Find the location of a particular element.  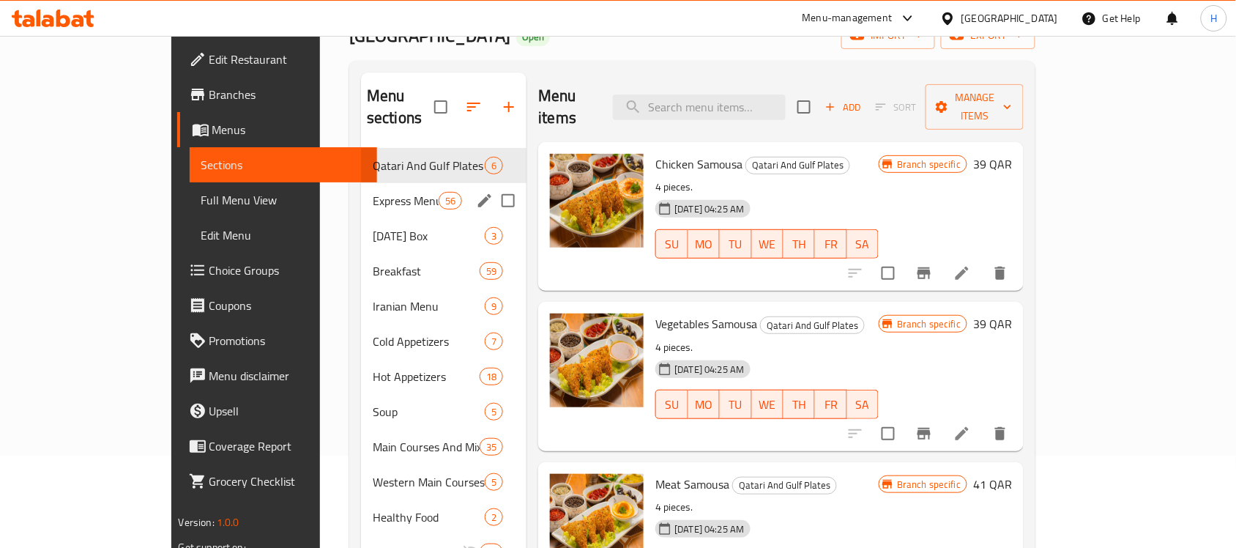

span: Menus is located at coordinates (289, 130).